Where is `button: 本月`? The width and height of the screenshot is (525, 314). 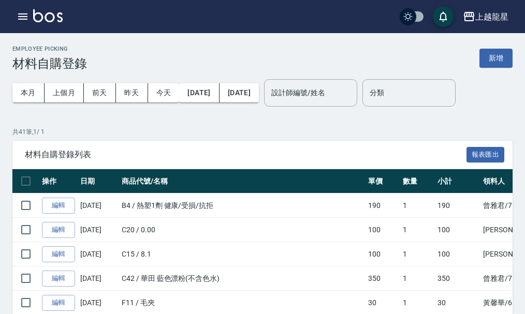
button: 本月 is located at coordinates (28, 93).